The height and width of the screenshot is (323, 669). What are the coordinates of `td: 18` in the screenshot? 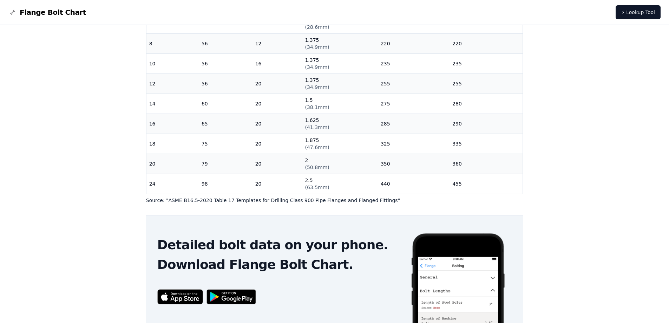 It's located at (173, 143).